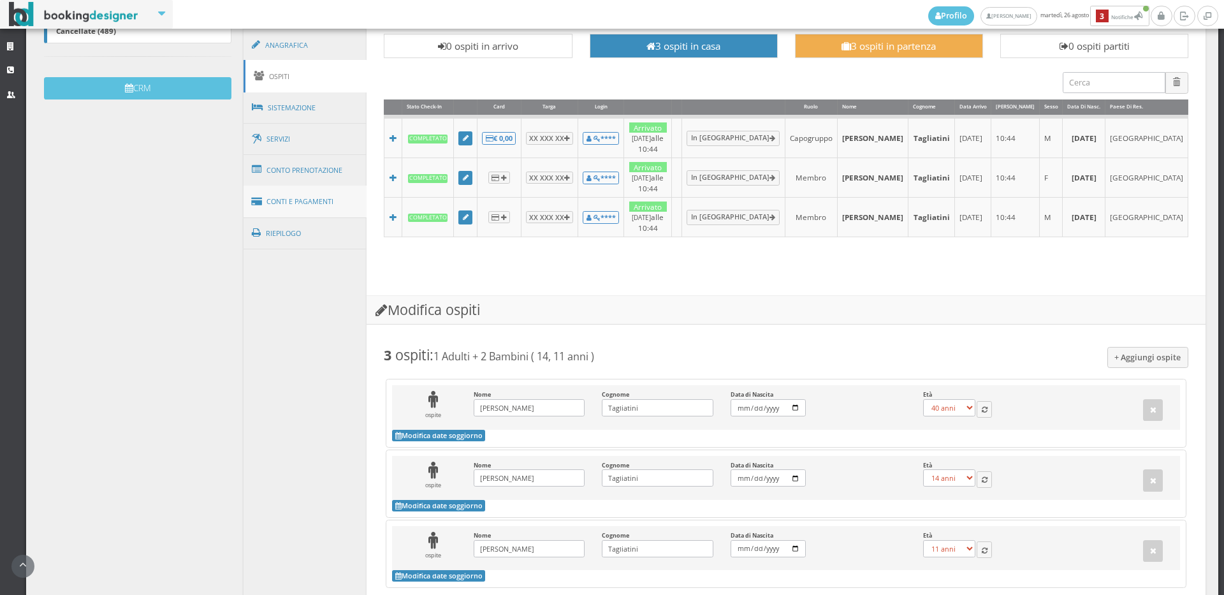 This screenshot has width=1224, height=595. I want to click on span: ospiti, so click(413, 354).